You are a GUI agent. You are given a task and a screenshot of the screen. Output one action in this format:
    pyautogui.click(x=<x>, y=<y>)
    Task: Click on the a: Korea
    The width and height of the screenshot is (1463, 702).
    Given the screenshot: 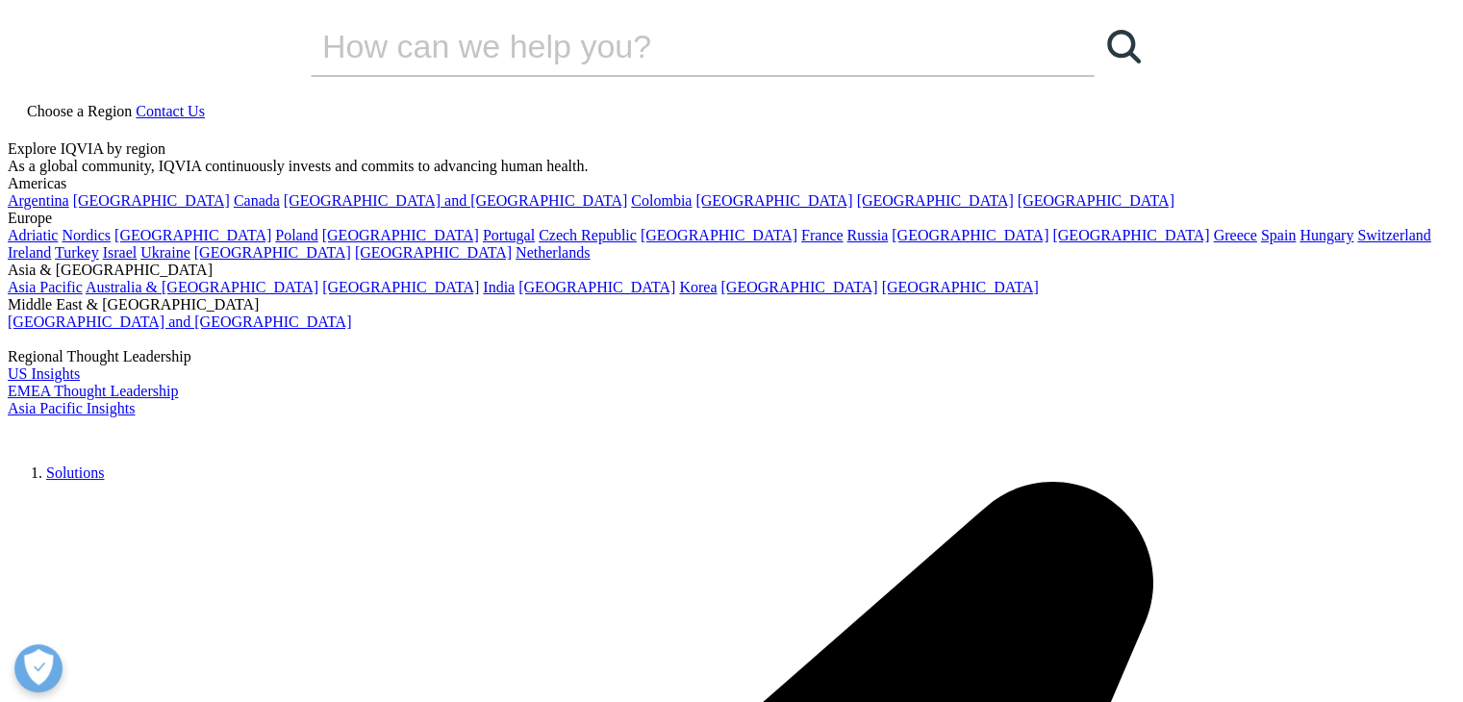 What is the action you would take?
    pyautogui.click(x=697, y=287)
    